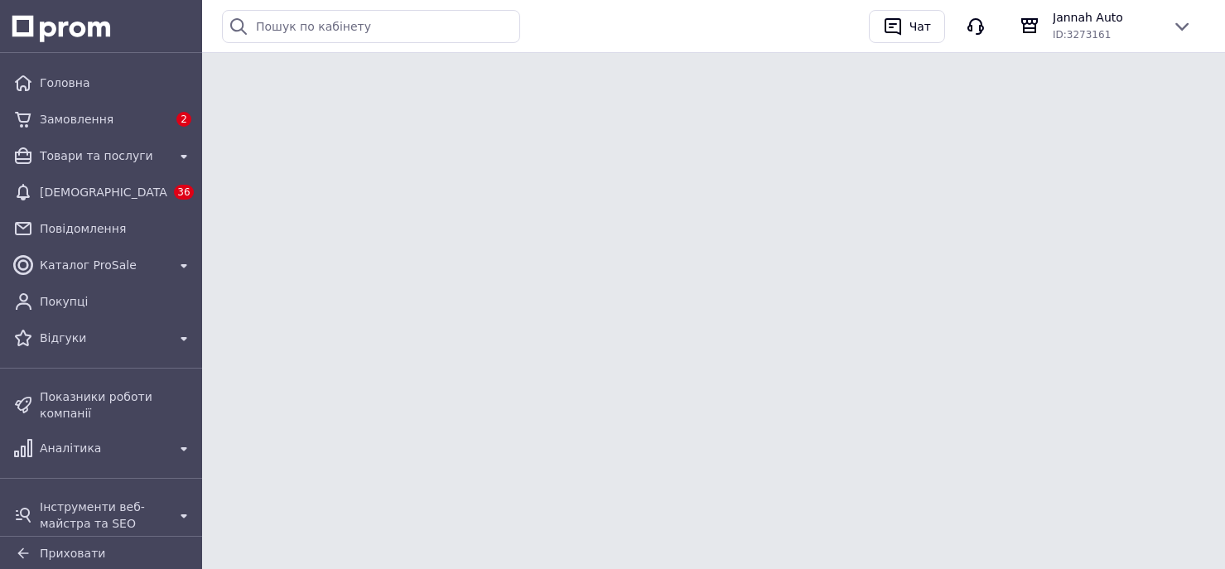 This screenshot has width=1225, height=569. I want to click on span: Аналітика, so click(104, 448).